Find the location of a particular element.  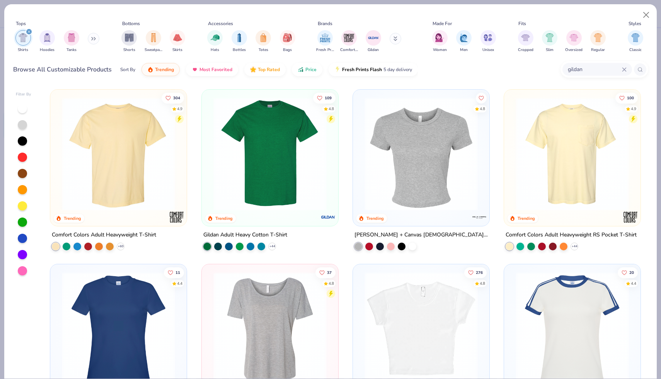

div: filter for Men is located at coordinates (464, 41).